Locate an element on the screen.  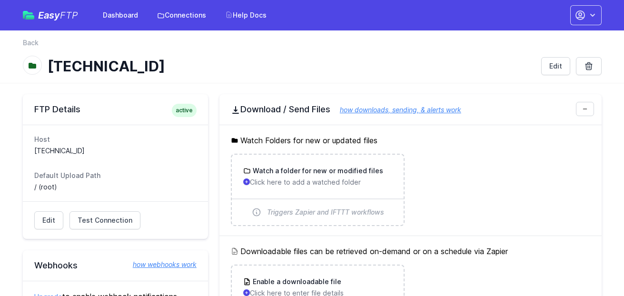
img: easyftp_logo.png is located at coordinates (29, 15).